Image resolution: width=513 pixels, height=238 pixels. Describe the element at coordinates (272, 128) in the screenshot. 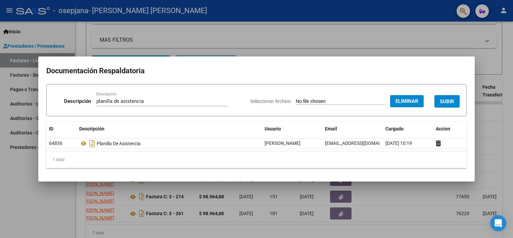

I see `span: Usuario` at that location.